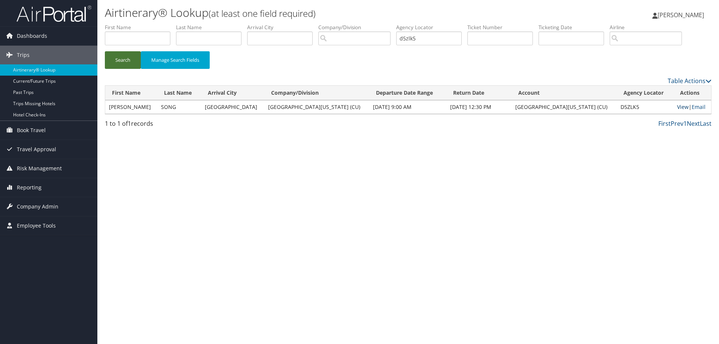 The height and width of the screenshot is (344, 719). Describe the element at coordinates (574, 27) in the screenshot. I see `label: Ticketing Date` at that location.